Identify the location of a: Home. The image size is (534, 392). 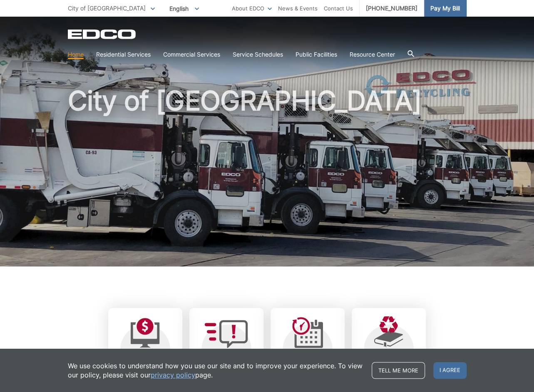
(76, 55).